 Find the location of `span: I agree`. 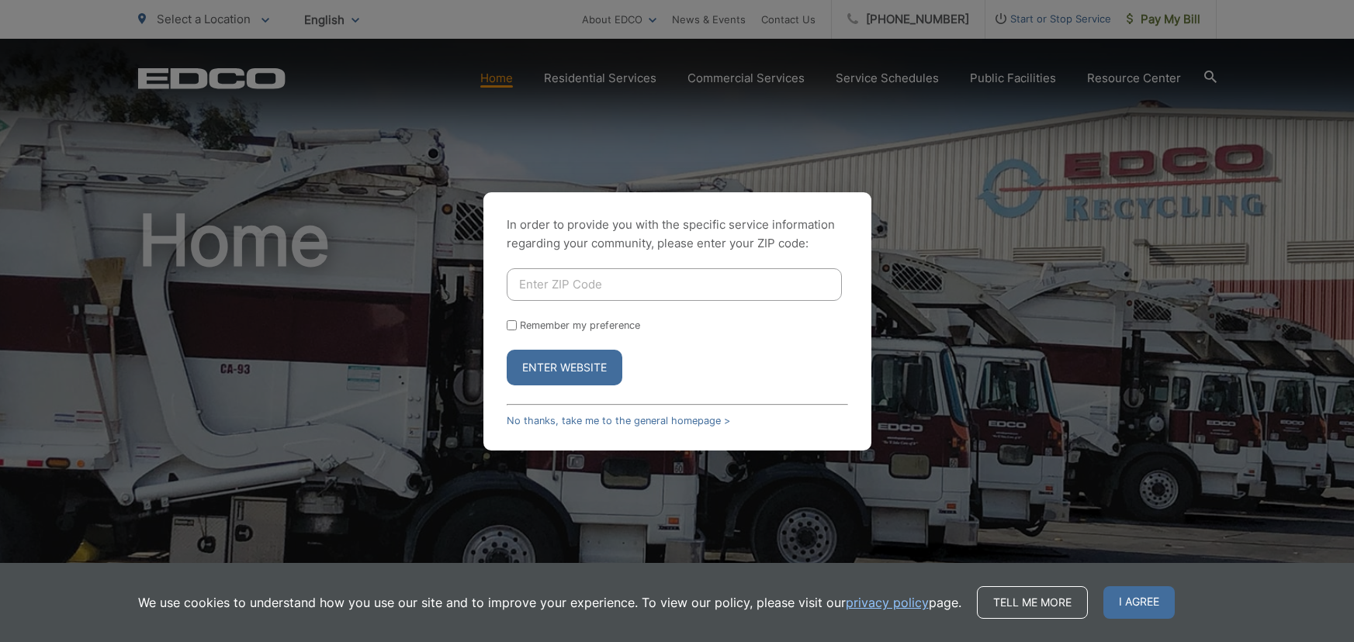

span: I agree is located at coordinates (1139, 603).